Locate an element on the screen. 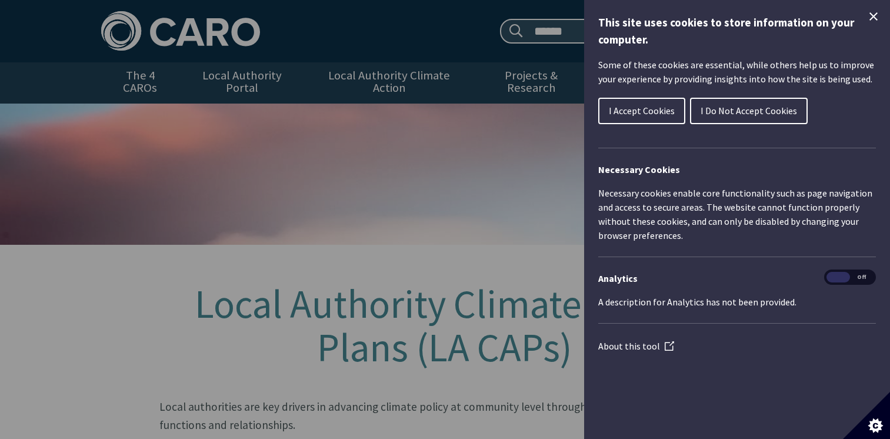 This screenshot has height=439, width=890. span: On is located at coordinates (838, 277).